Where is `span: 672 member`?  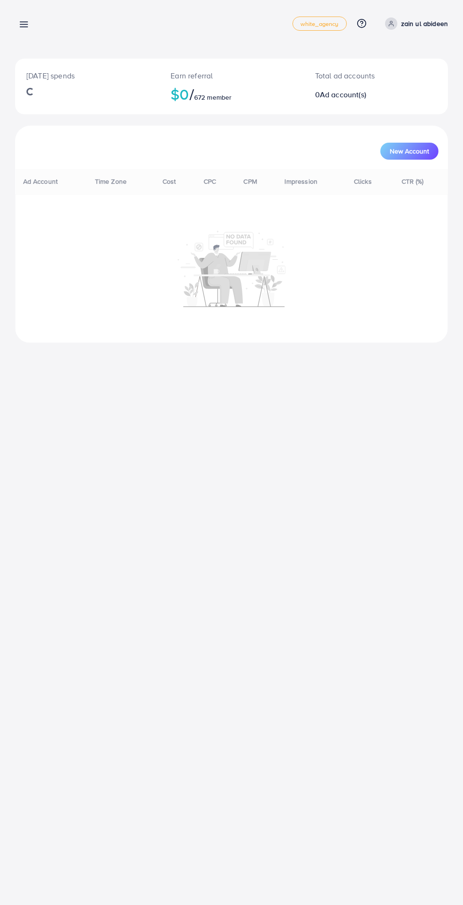 span: 672 member is located at coordinates (213, 97).